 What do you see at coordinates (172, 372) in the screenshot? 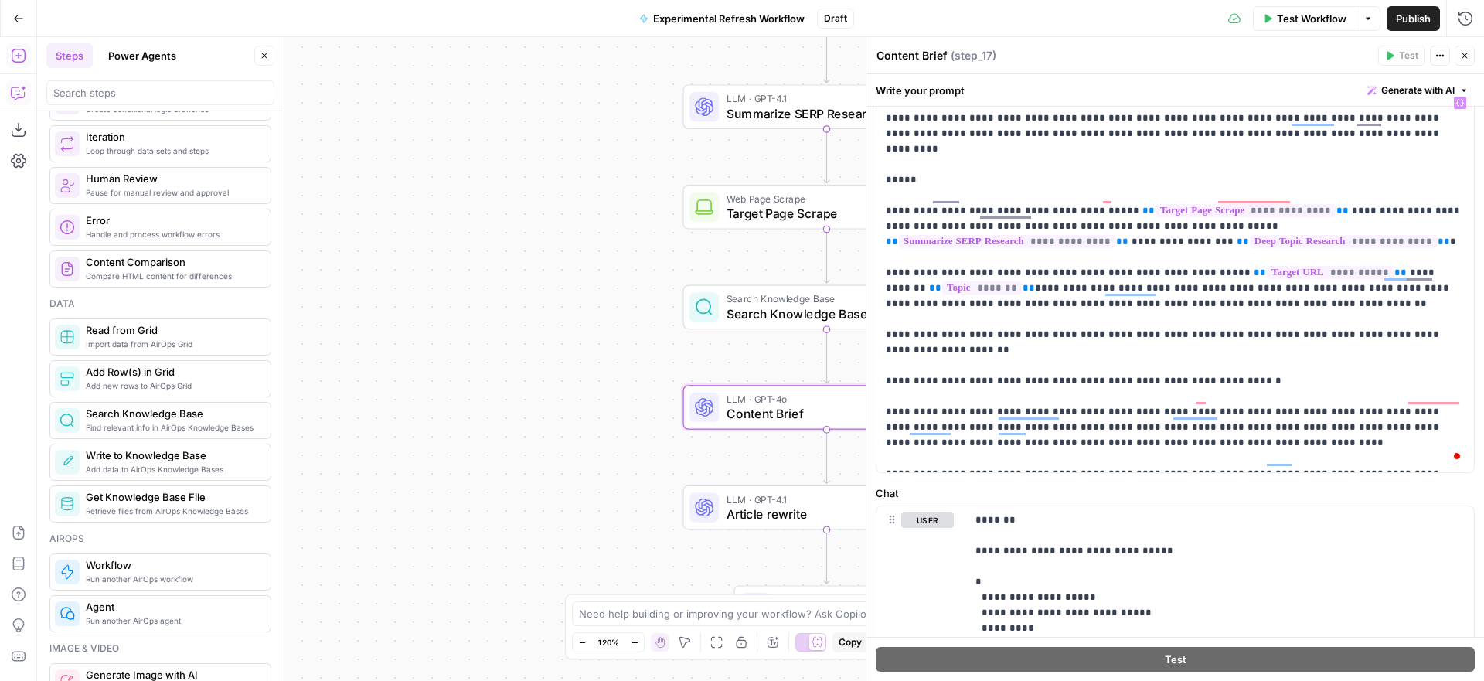
I see `span: Add Row(s) in Grid` at bounding box center [172, 372].